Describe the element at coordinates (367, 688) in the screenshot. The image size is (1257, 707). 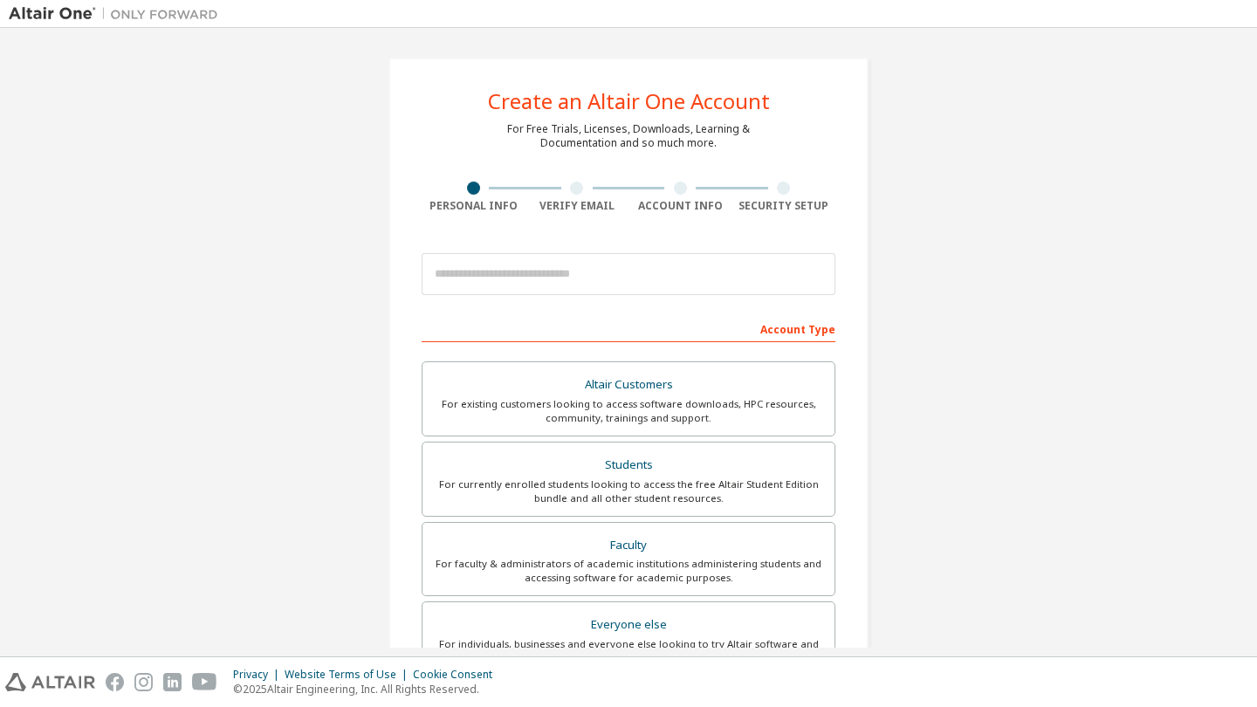
I see `p: © 2025 Altair Engineering, Inc. All Rights Reserved.` at that location.